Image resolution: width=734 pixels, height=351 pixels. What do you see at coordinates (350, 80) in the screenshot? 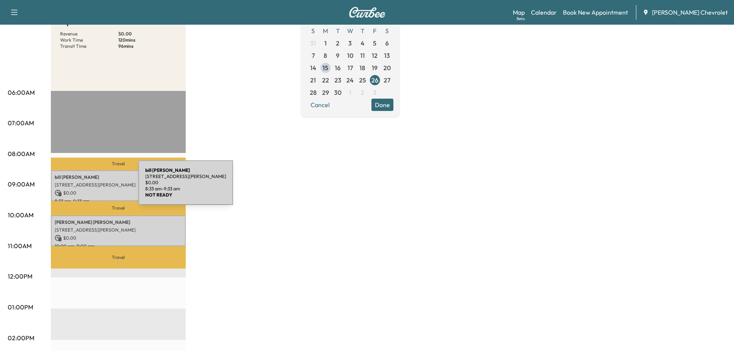
I see `span: 24` at bounding box center [350, 80].